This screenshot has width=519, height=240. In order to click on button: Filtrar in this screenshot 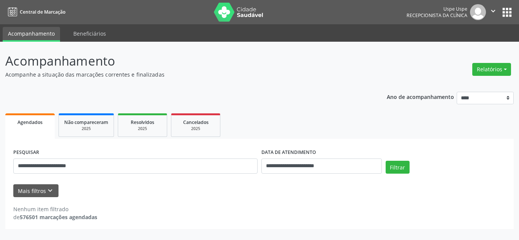, I will do `click(397, 167)`.